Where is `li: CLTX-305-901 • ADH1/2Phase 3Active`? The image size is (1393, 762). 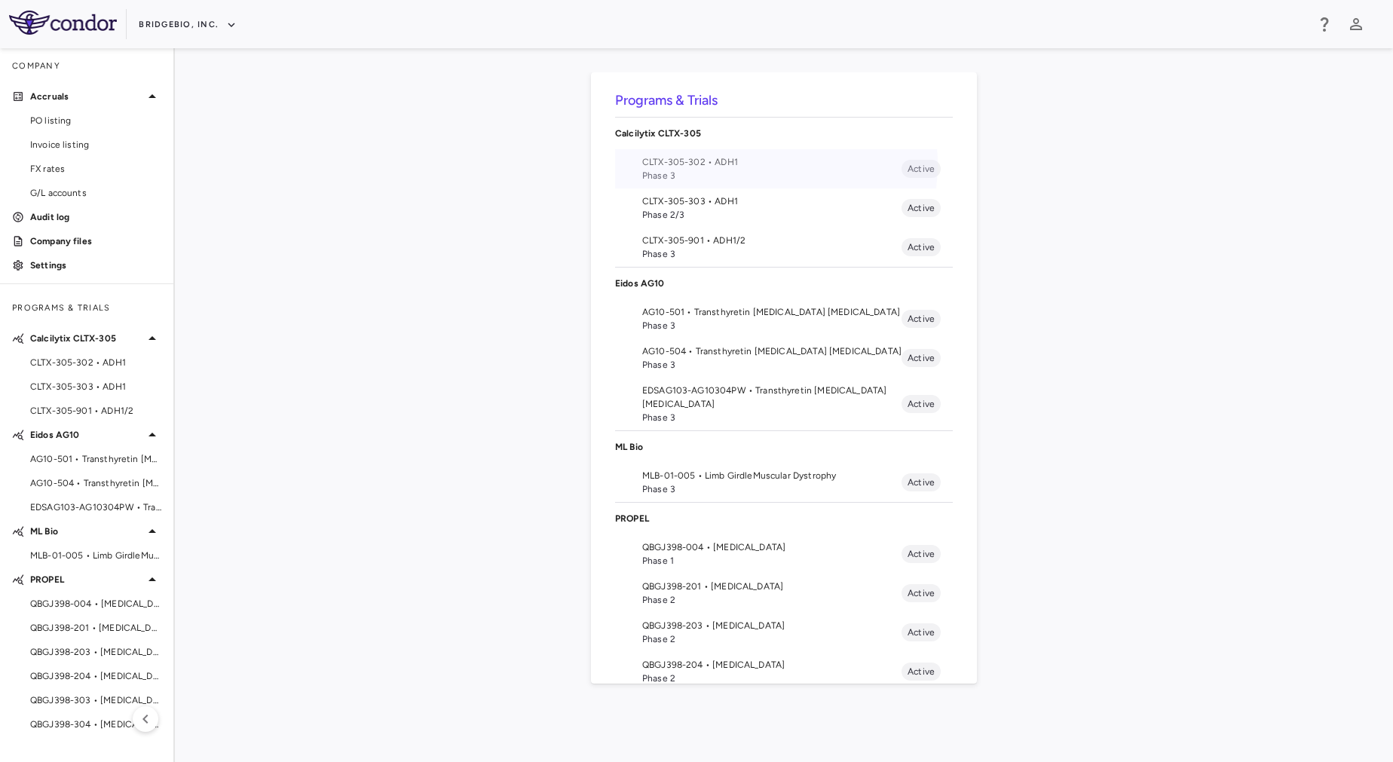
li: CLTX-305-901 • ADH1/2Phase 3Active is located at coordinates (784, 247).